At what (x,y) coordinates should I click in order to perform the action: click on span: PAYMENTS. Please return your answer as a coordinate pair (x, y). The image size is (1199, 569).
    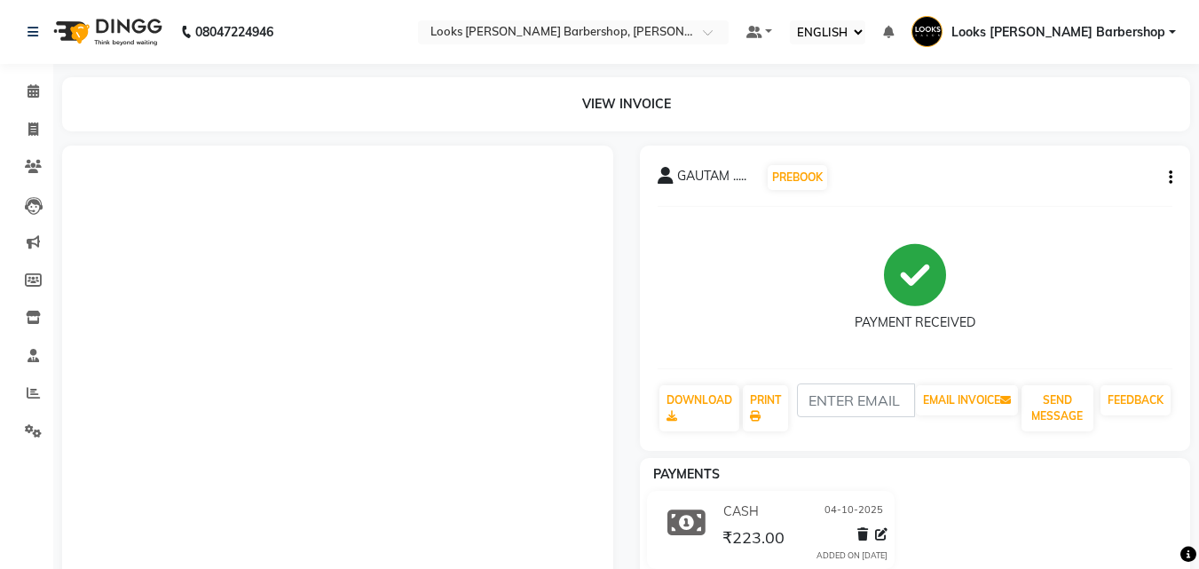
    Looking at the image, I should click on (686, 474).